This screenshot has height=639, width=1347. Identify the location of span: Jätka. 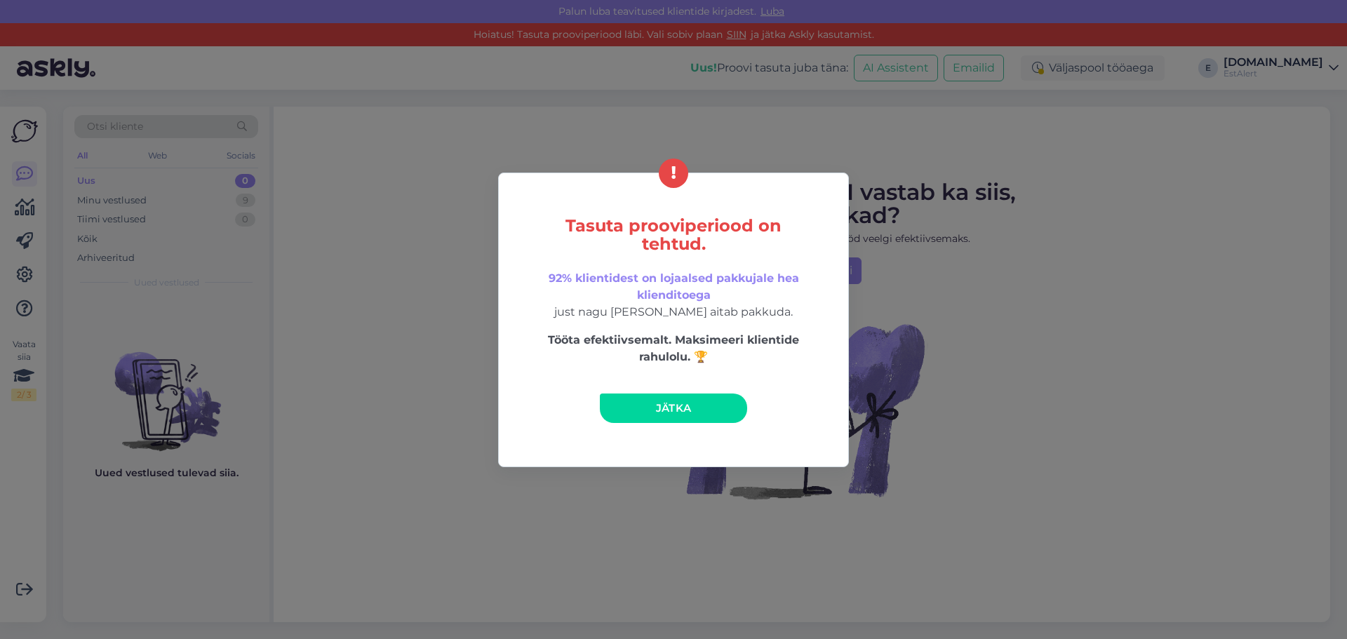
(673, 408).